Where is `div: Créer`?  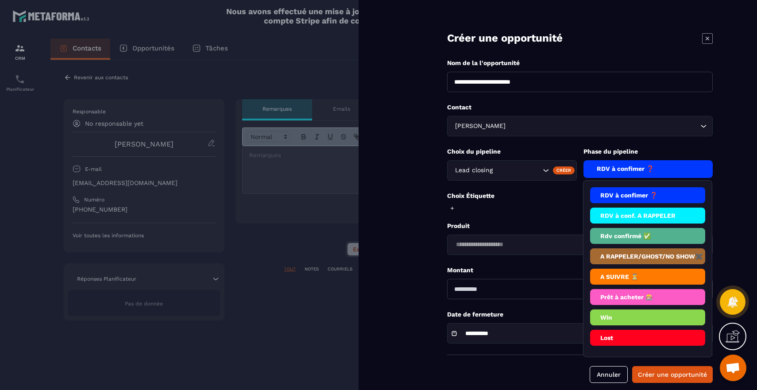 div: Créer is located at coordinates (564, 171).